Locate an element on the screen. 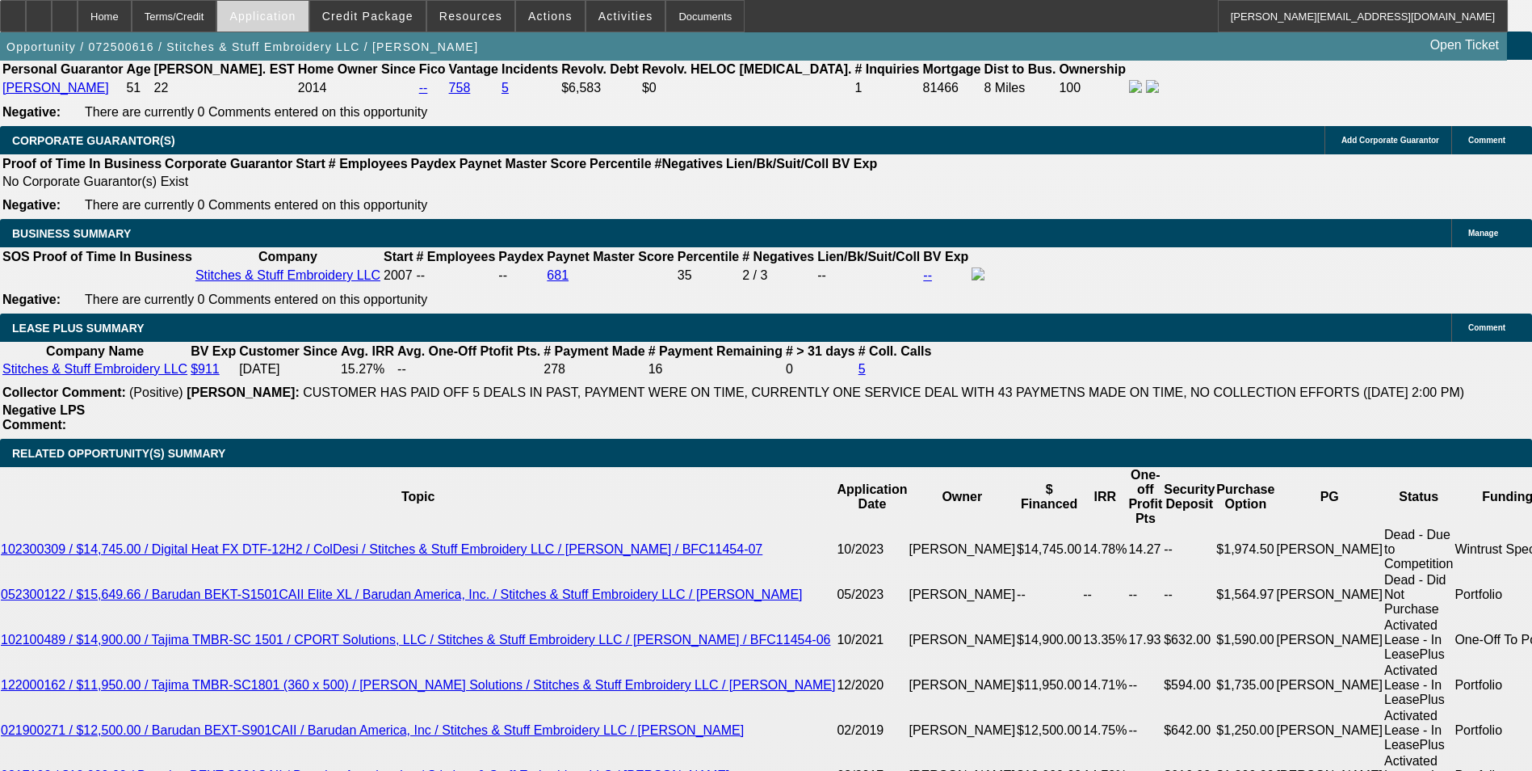 This screenshot has width=1532, height=771. th: One-off Profit Pts is located at coordinates (1145, 497).